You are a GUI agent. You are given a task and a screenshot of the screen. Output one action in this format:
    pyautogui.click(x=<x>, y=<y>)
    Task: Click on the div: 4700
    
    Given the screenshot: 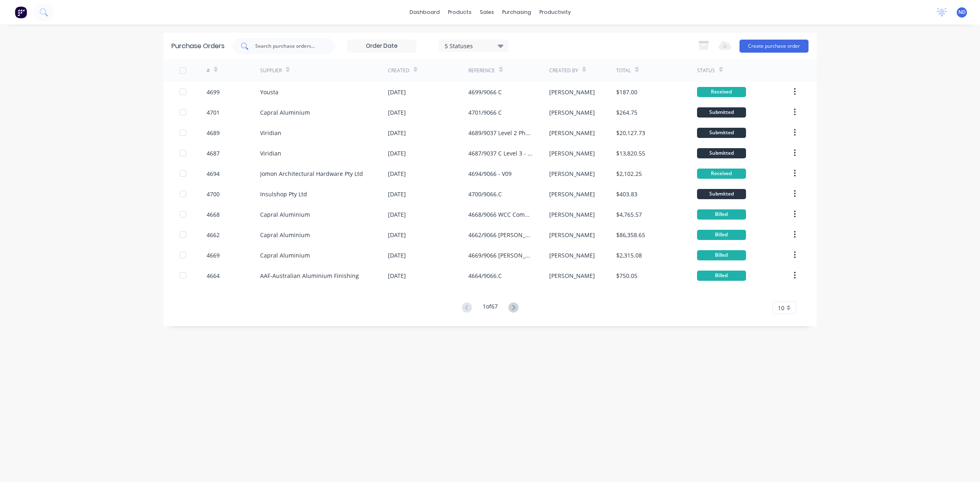 What is the action you would take?
    pyautogui.click(x=213, y=194)
    